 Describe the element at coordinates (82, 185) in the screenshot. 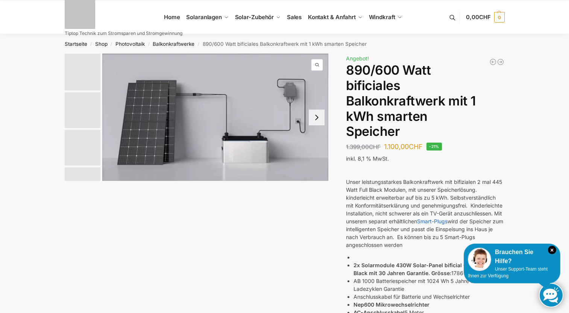

I see `img: 1 (3)` at that location.